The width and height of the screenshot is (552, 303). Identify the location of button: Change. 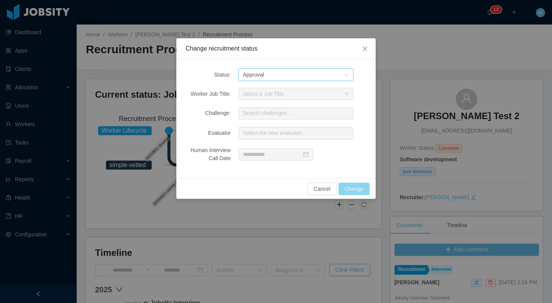
(354, 189).